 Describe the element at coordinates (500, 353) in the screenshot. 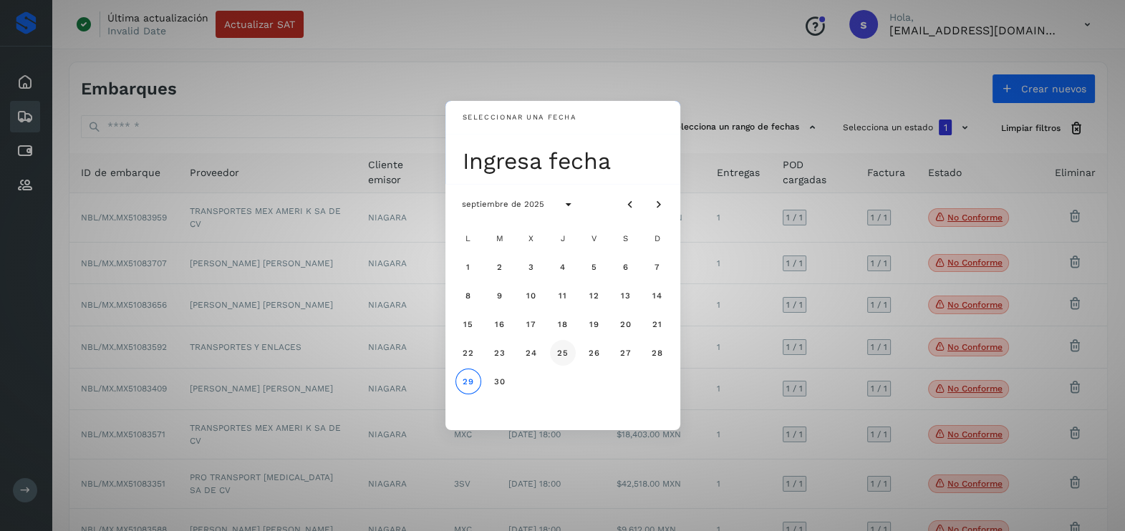

I see `button: martes, 23 de septiembre de 2025` at that location.